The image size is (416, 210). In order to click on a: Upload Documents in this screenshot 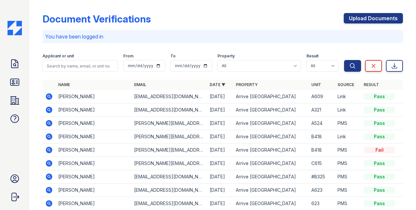, I will do `click(373, 18)`.